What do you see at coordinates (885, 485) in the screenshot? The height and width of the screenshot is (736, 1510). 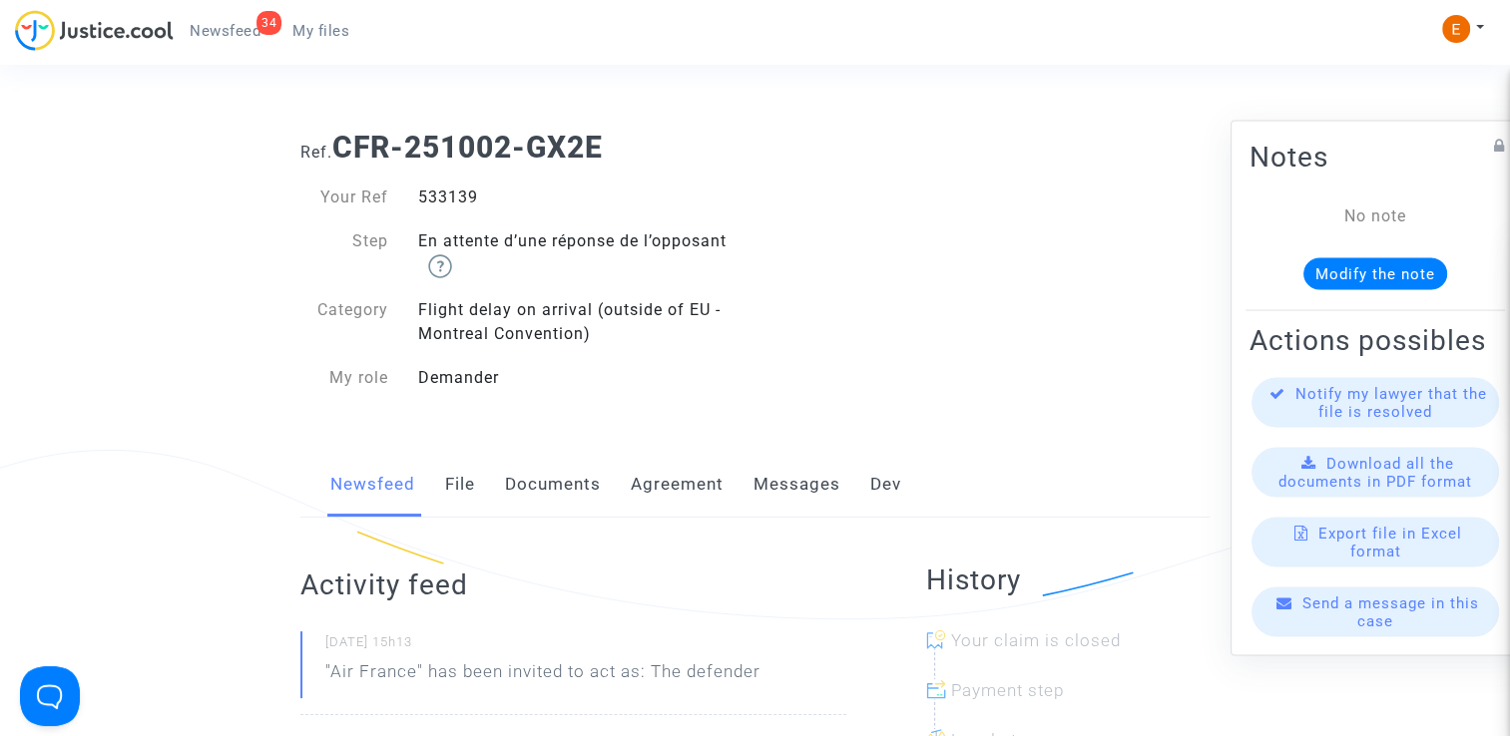 I see `a: Dev` at bounding box center [885, 485].